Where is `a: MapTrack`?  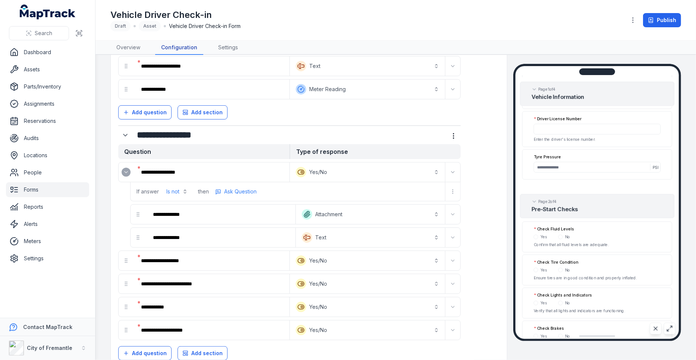
a: MapTrack is located at coordinates (48, 12).